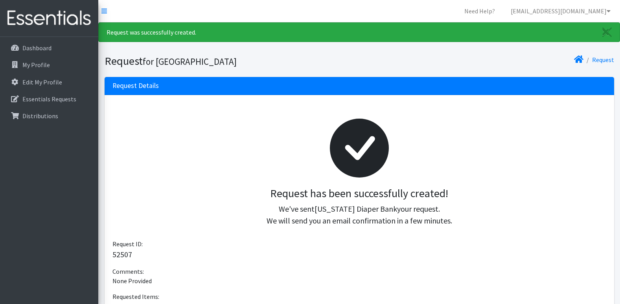  Describe the element at coordinates (136, 86) in the screenshot. I see `h3: Request Details` at that location.